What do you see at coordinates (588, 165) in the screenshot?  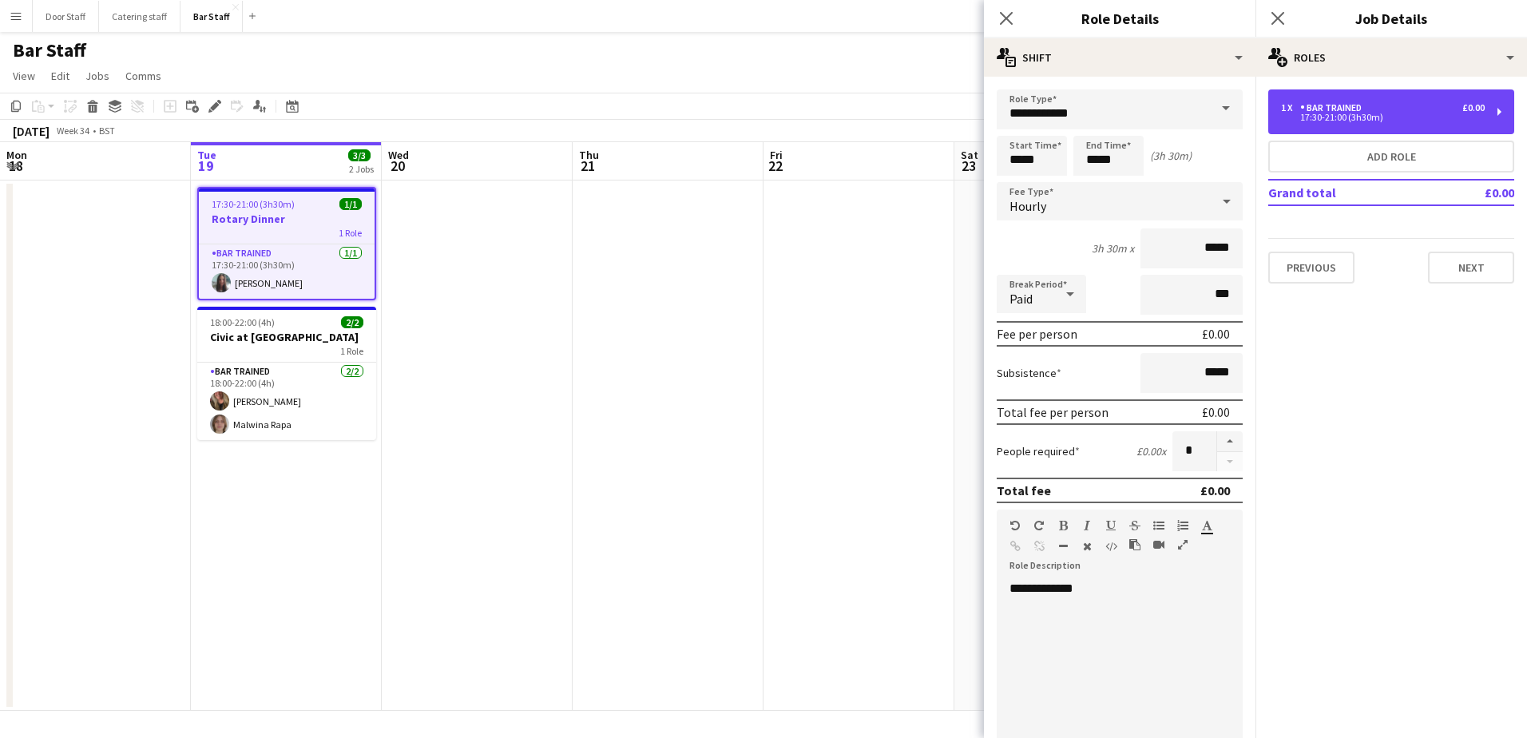 I see `span: 21` at bounding box center [588, 165].